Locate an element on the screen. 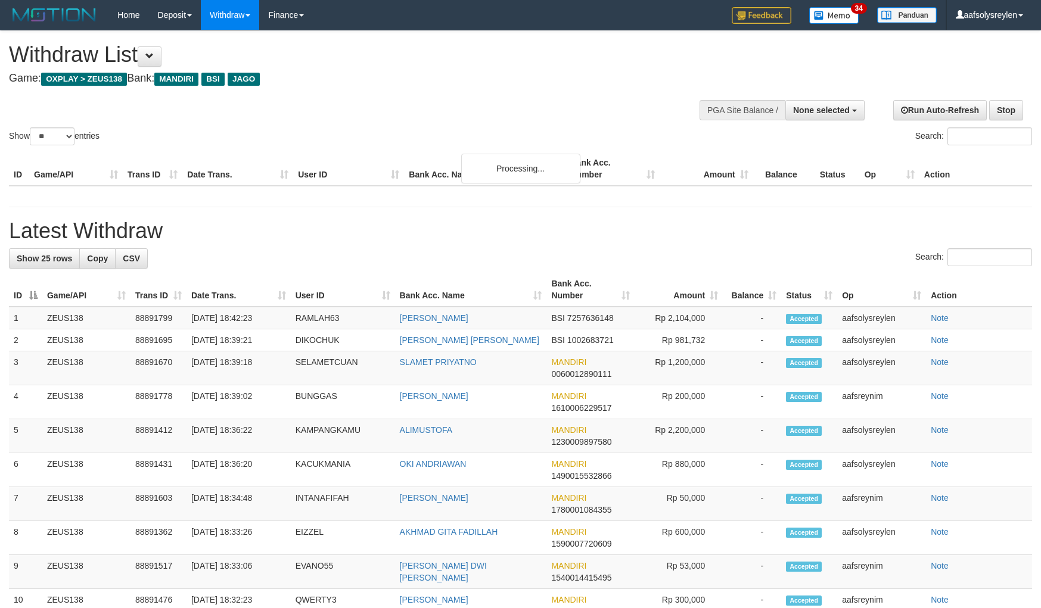  td: Rp 200,000 is located at coordinates (679, 402).